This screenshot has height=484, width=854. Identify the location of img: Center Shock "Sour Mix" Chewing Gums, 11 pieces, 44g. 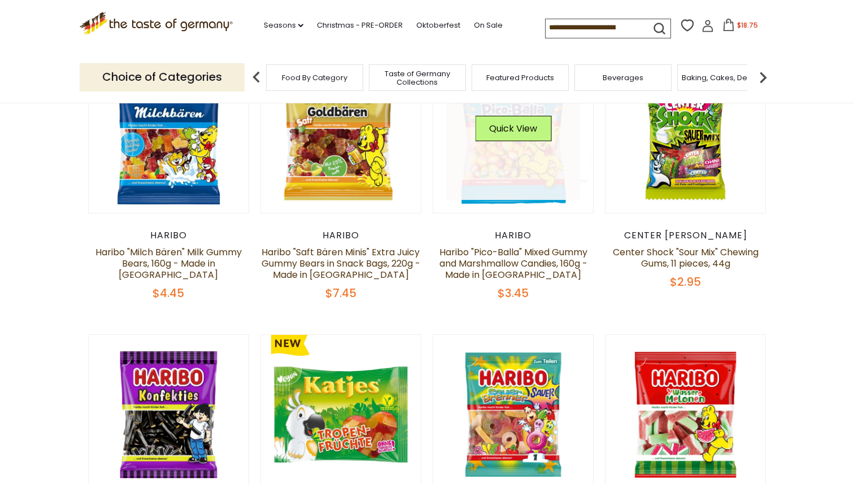
(685, 133).